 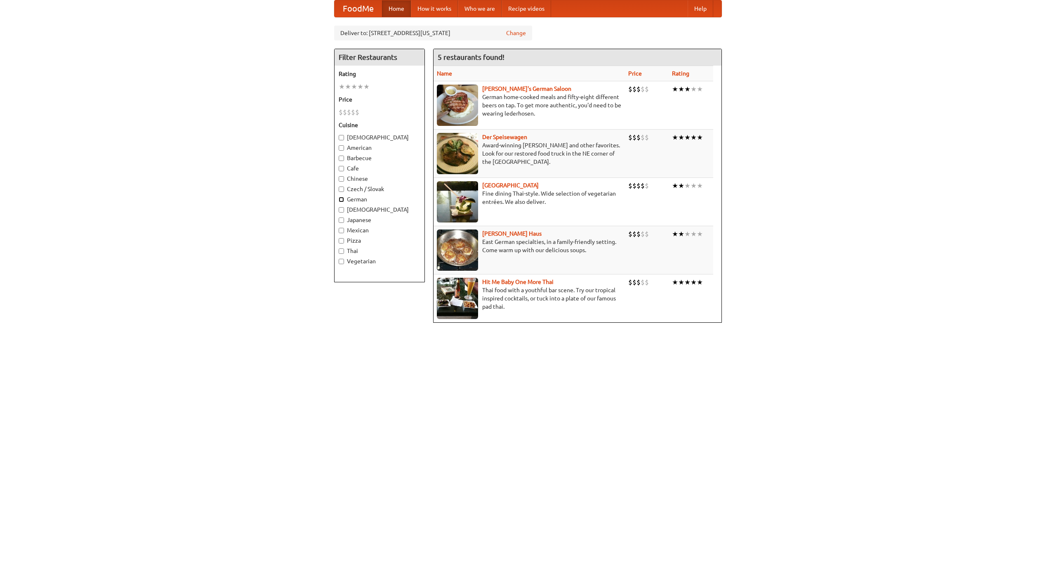 I want to click on label: American, so click(x=379, y=148).